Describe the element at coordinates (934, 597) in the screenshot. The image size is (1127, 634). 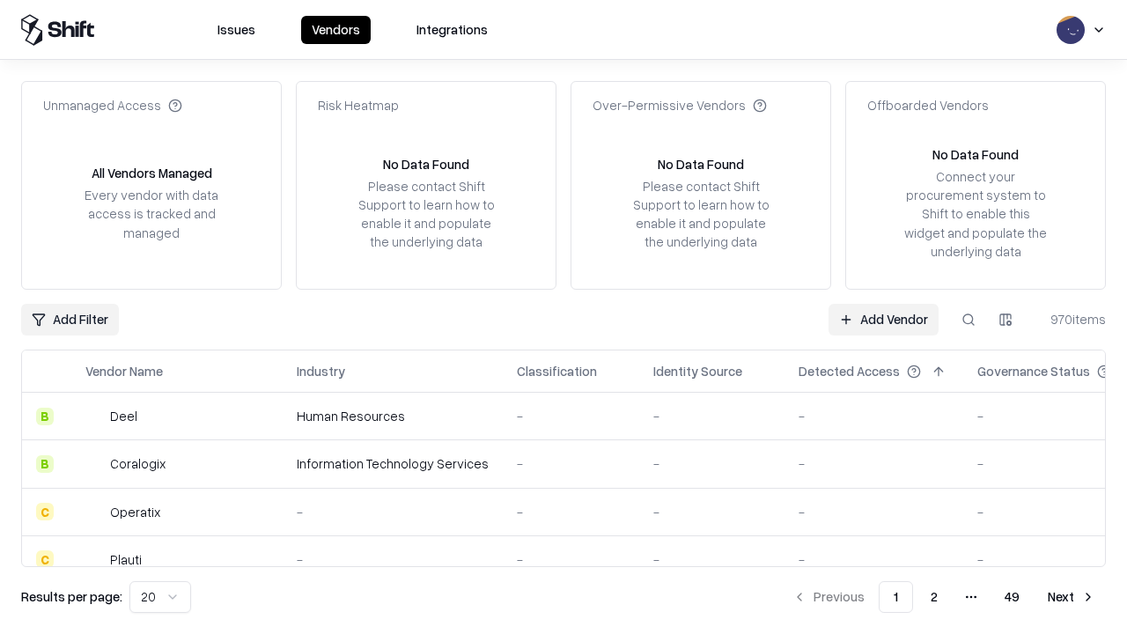
I see `button: 2` at that location.